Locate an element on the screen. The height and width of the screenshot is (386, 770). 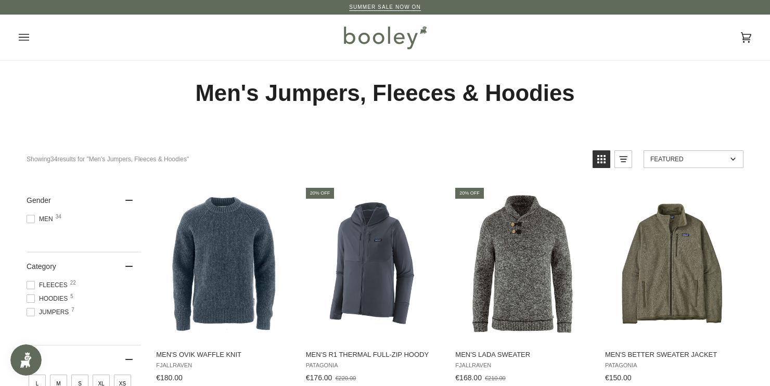
a: SUMMER SALE NOW ON is located at coordinates (385, 7).